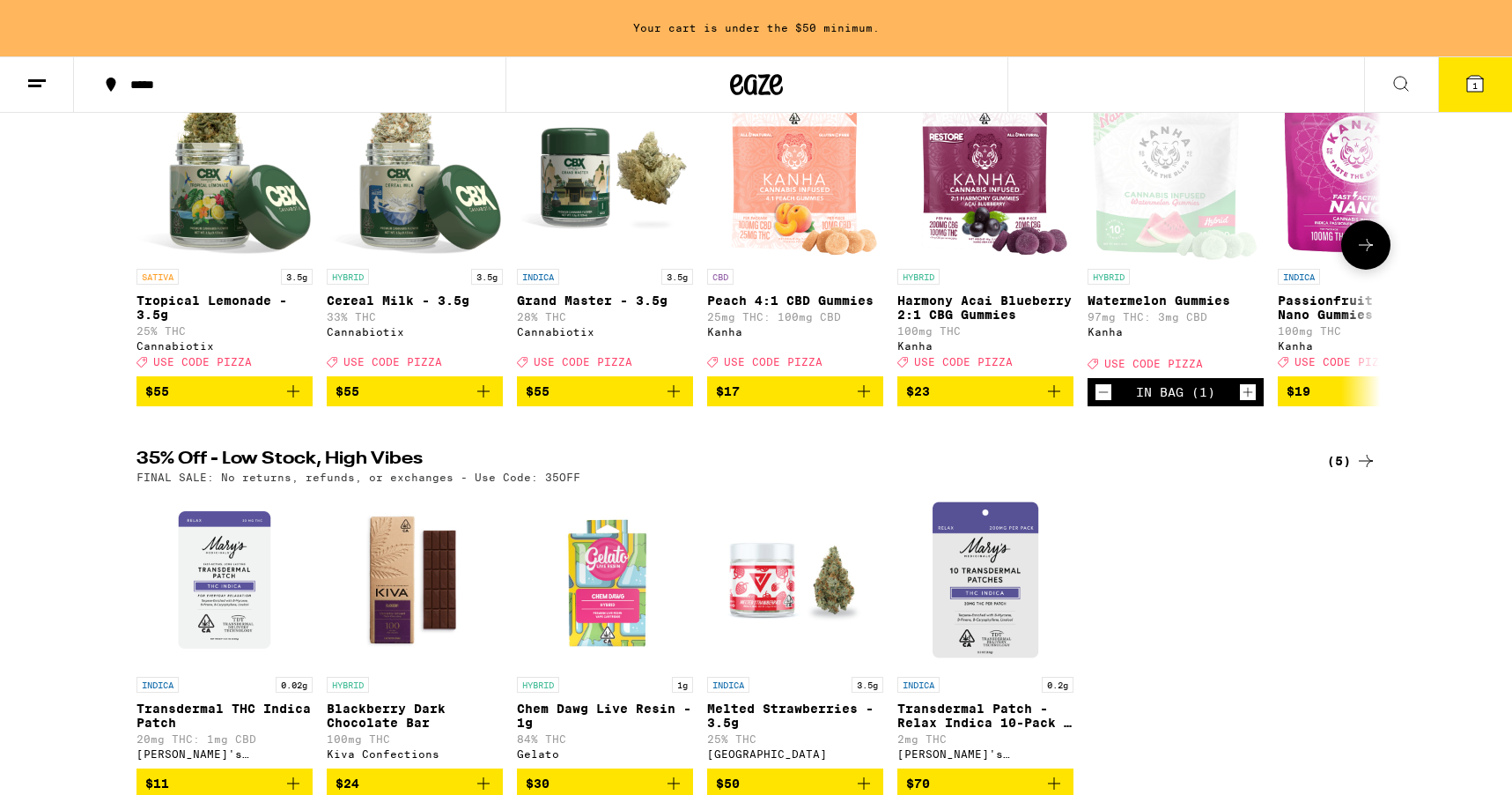 The height and width of the screenshot is (795, 1512). What do you see at coordinates (682, 684) in the screenshot?
I see `p: 1g` at bounding box center [682, 684].